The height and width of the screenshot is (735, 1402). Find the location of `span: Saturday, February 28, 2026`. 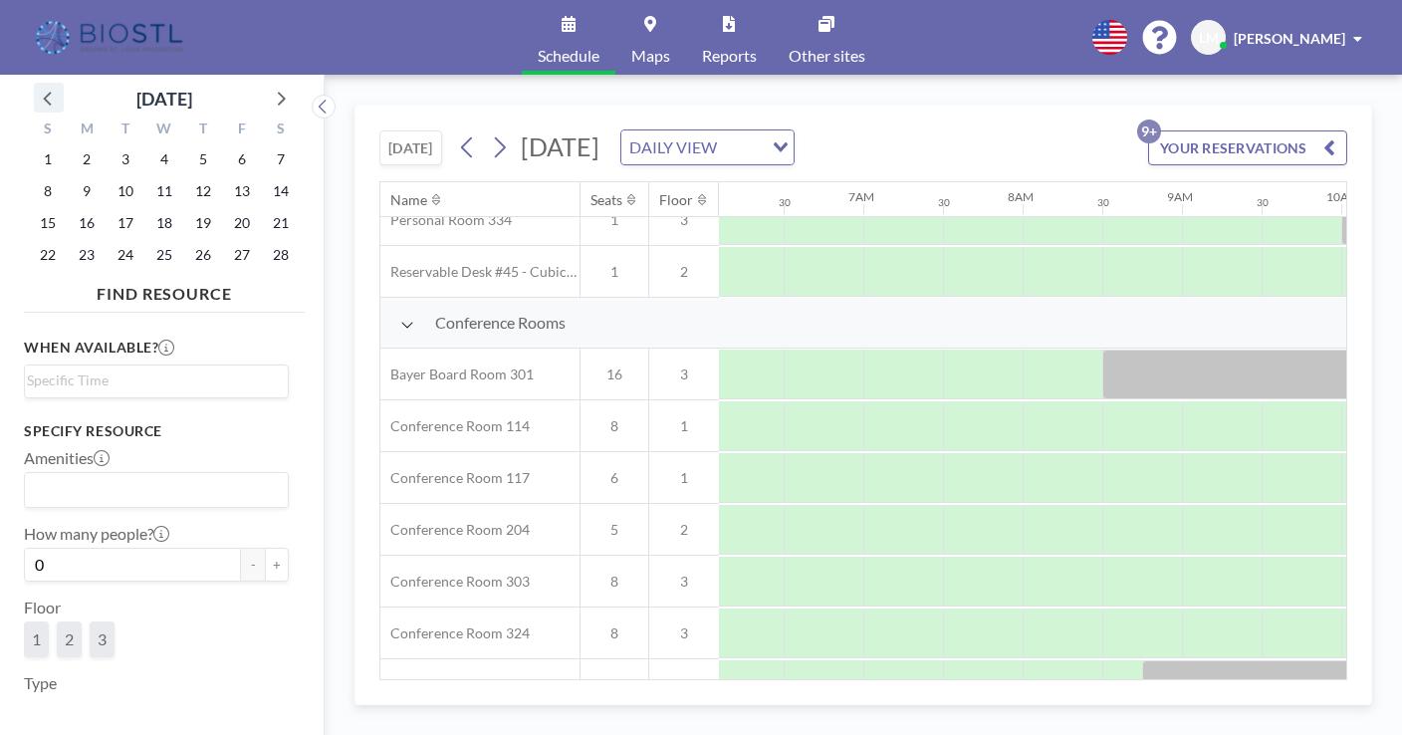

span: Saturday, February 28, 2026 is located at coordinates (281, 255).